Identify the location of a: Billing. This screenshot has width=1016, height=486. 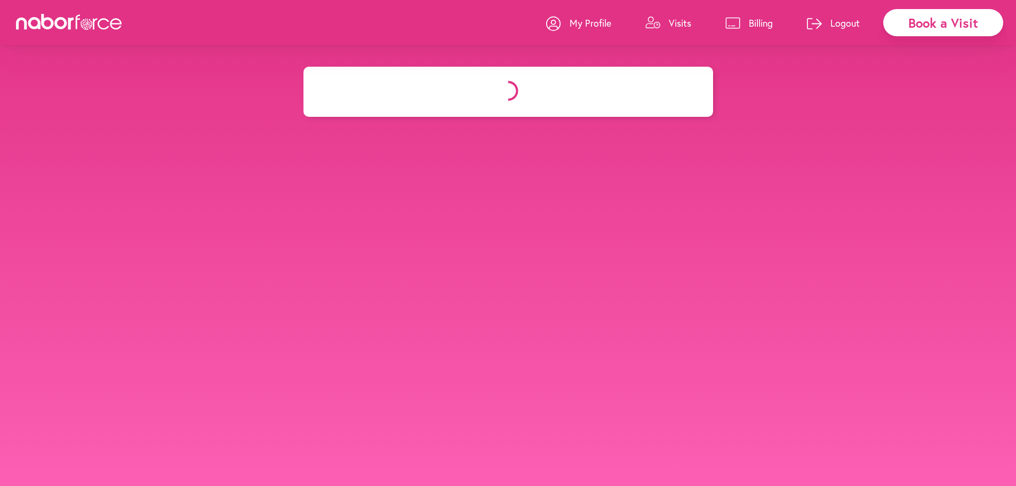
(749, 23).